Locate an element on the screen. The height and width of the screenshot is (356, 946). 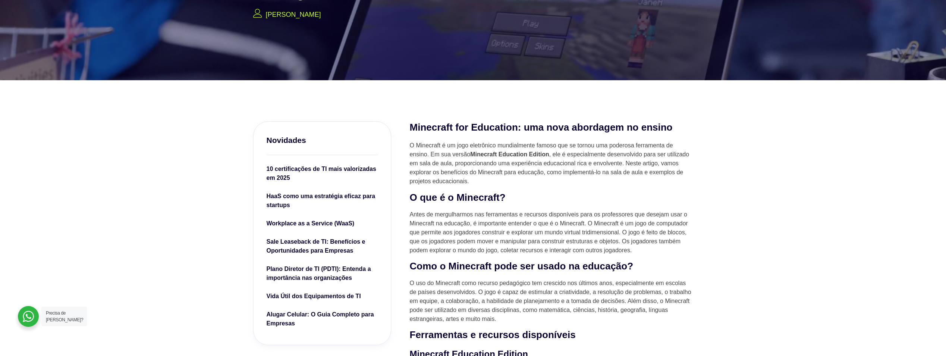
p: O Minecraft é um jogo eletrônico mundialmente famoso que se tornou uma poderosa ferramenta de ens... is located at coordinates (552, 163).